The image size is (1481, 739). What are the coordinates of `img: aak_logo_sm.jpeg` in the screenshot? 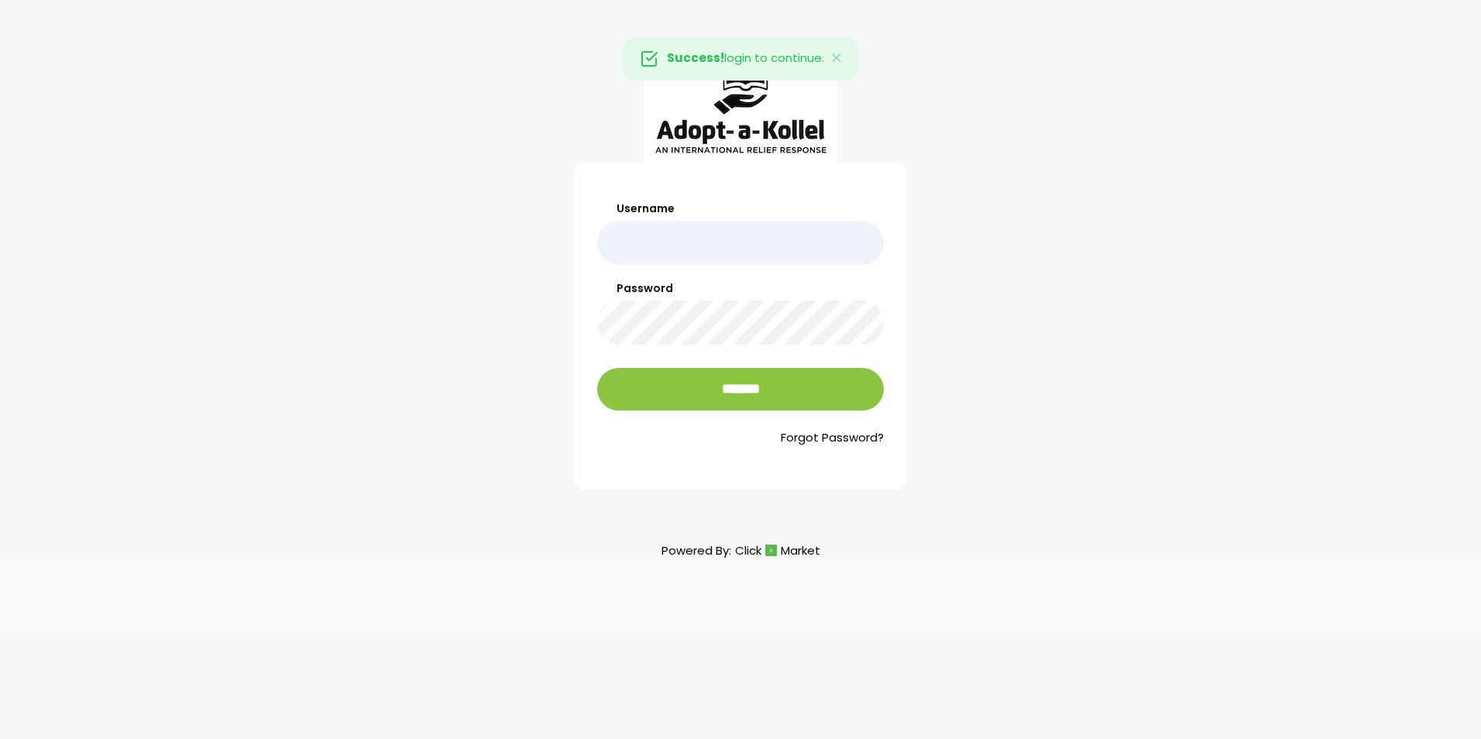 It's located at (741, 106).